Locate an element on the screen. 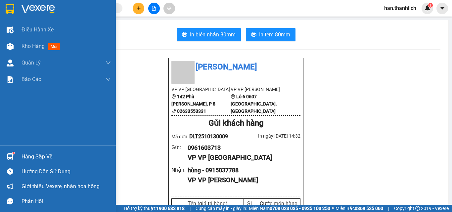  span: Cung cấp máy in - giấy in: is located at coordinates (222, 209).